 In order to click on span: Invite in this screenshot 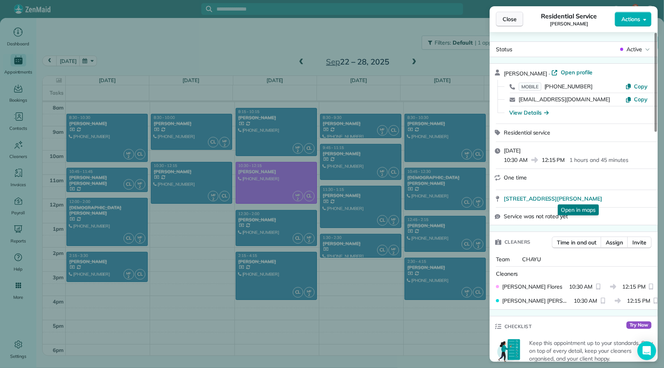, I will do `click(639, 242)`.